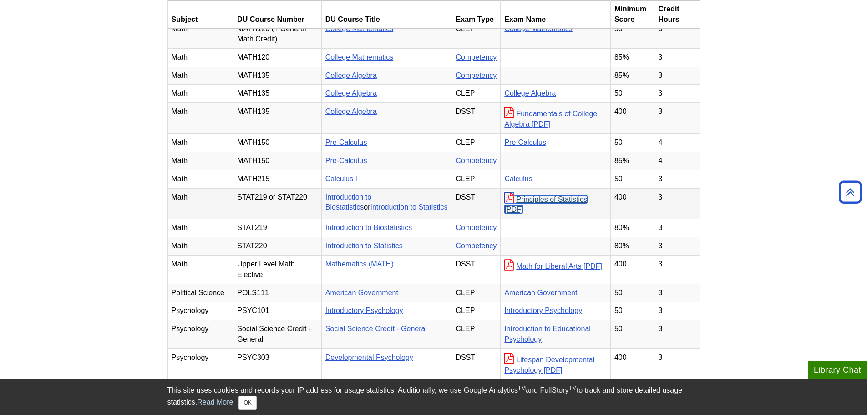 This screenshot has height=415, width=867. I want to click on a: Fundamentals of College Algebra, so click(551, 119).